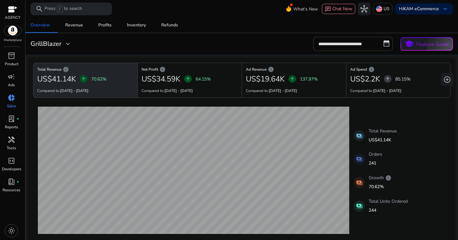 The image size is (458, 240). I want to click on span: school, so click(409, 44).